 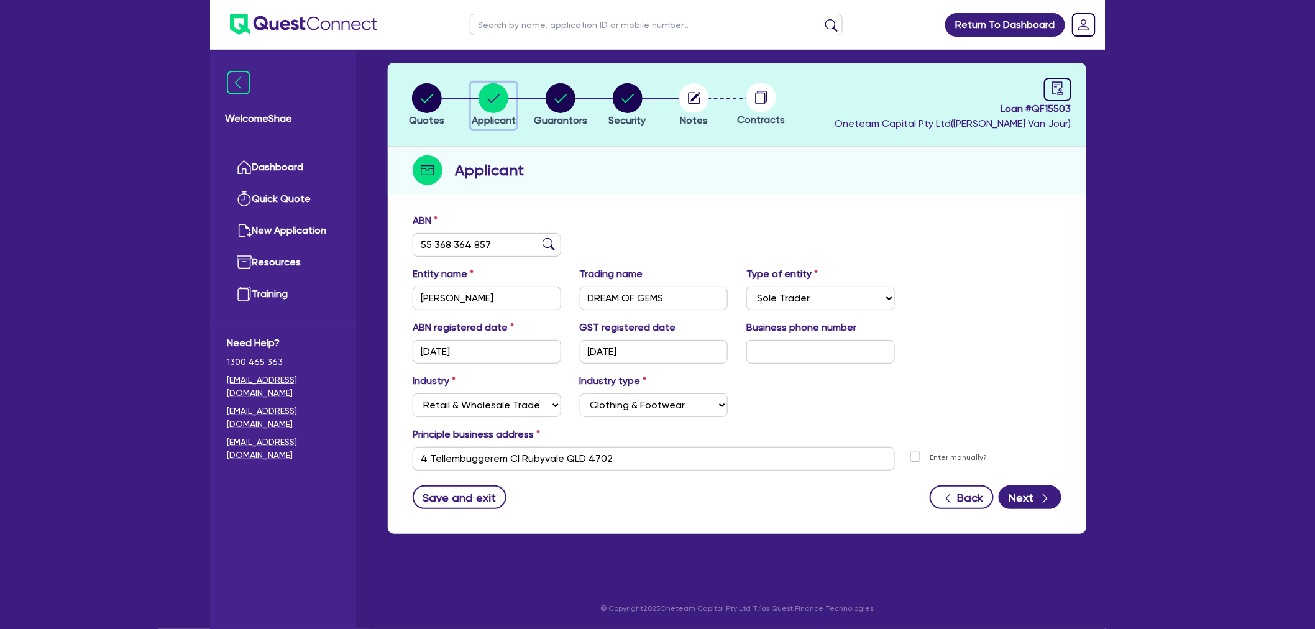 I want to click on a: Dropdown toggle, so click(x=1084, y=25).